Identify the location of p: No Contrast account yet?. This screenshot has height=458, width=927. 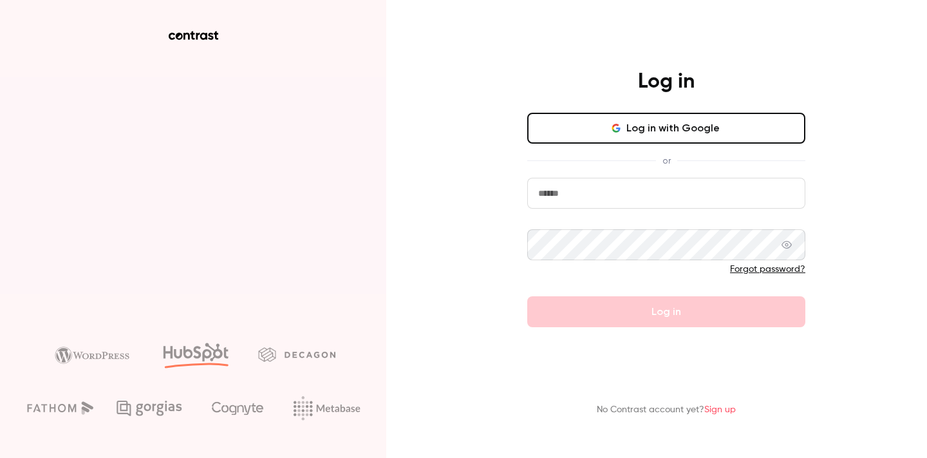
(666, 409).